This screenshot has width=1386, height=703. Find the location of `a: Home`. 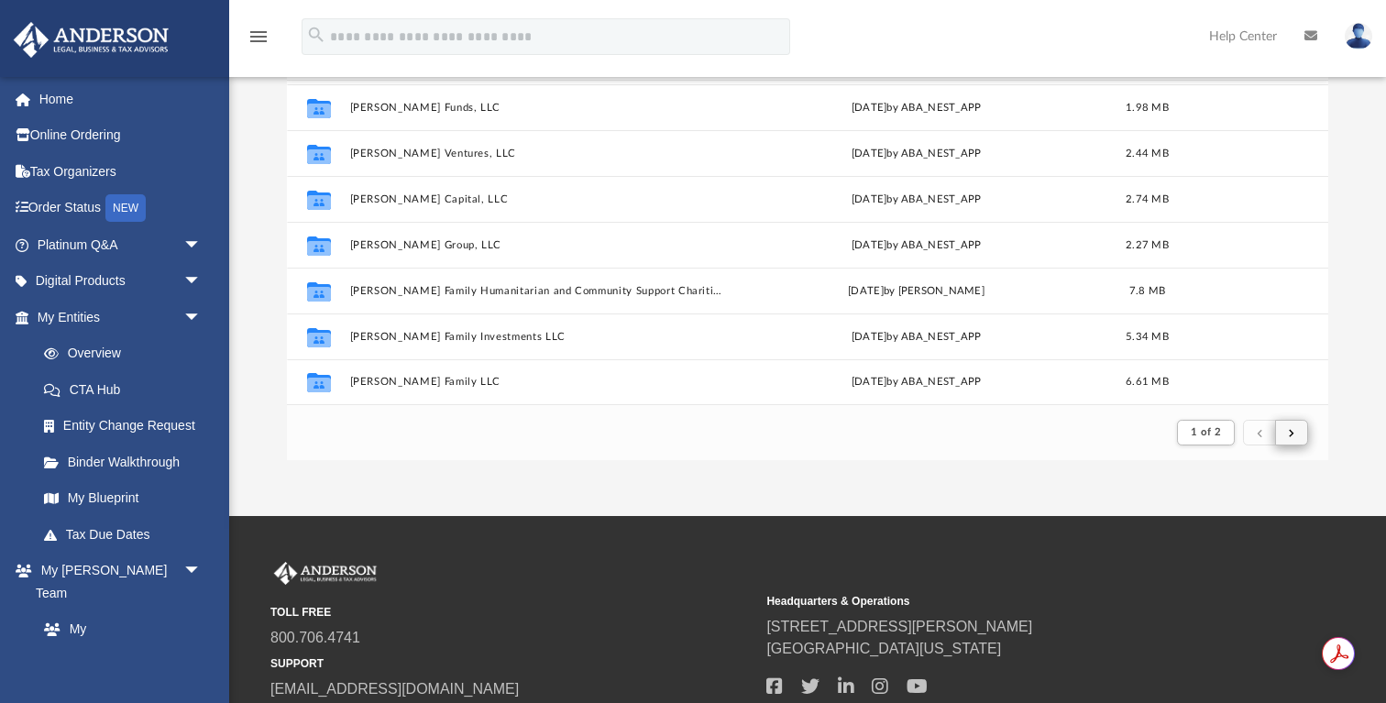

a: Home is located at coordinates (121, 99).